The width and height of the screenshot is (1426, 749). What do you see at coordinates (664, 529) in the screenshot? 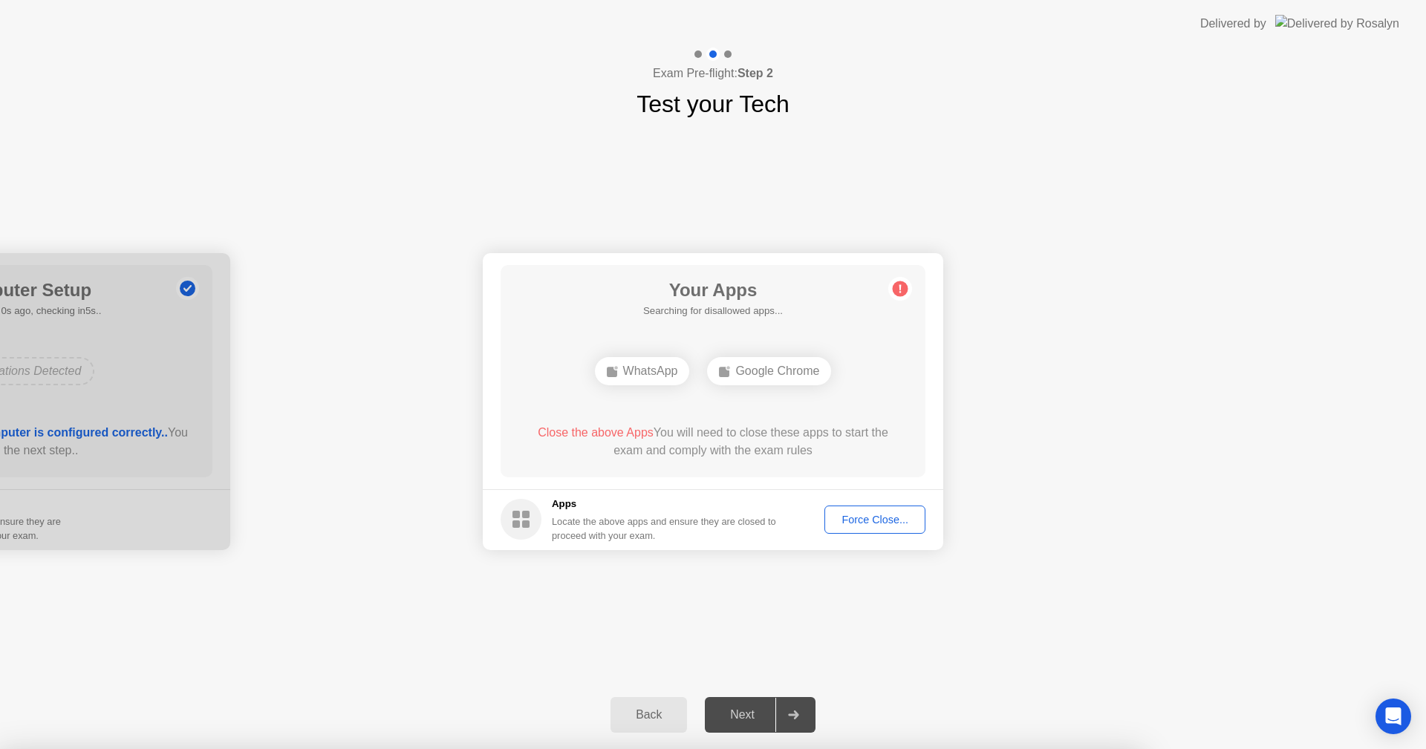
I see `div: Locate the above apps and ensure they are closed to proceed with your exam.` at bounding box center [664, 529].